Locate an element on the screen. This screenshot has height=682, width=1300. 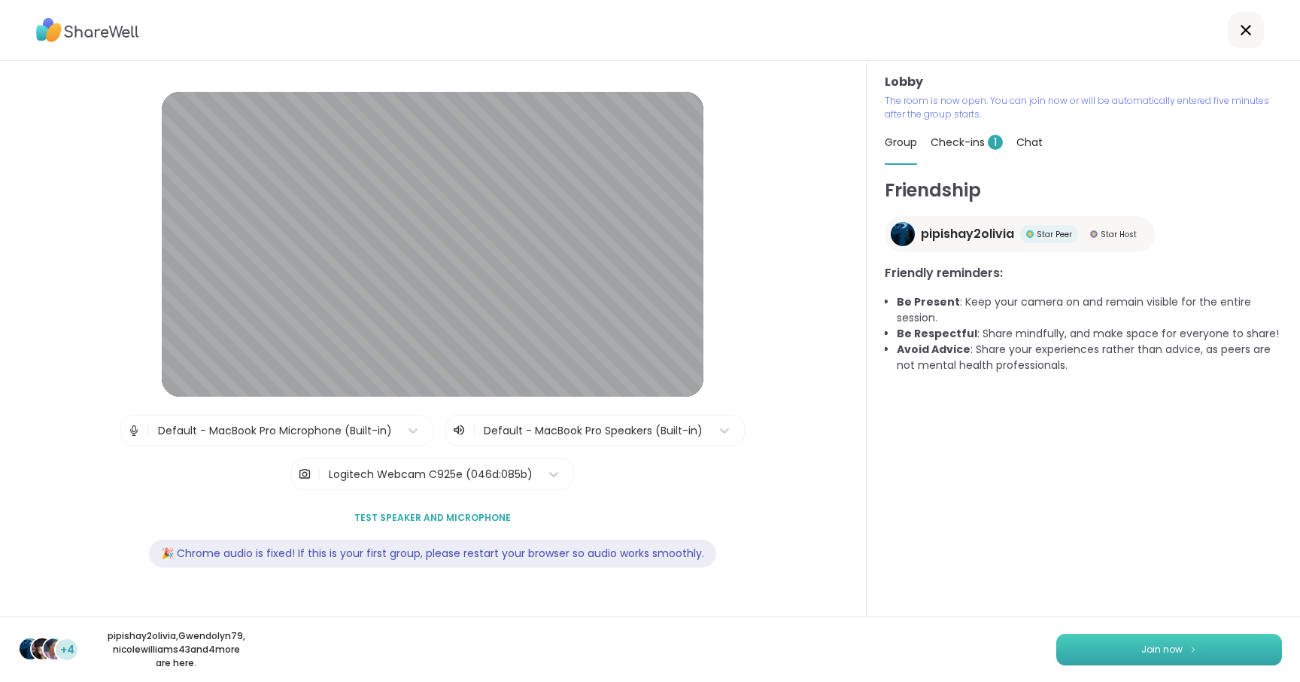
img: ShareWell Logo is located at coordinates (87, 30).